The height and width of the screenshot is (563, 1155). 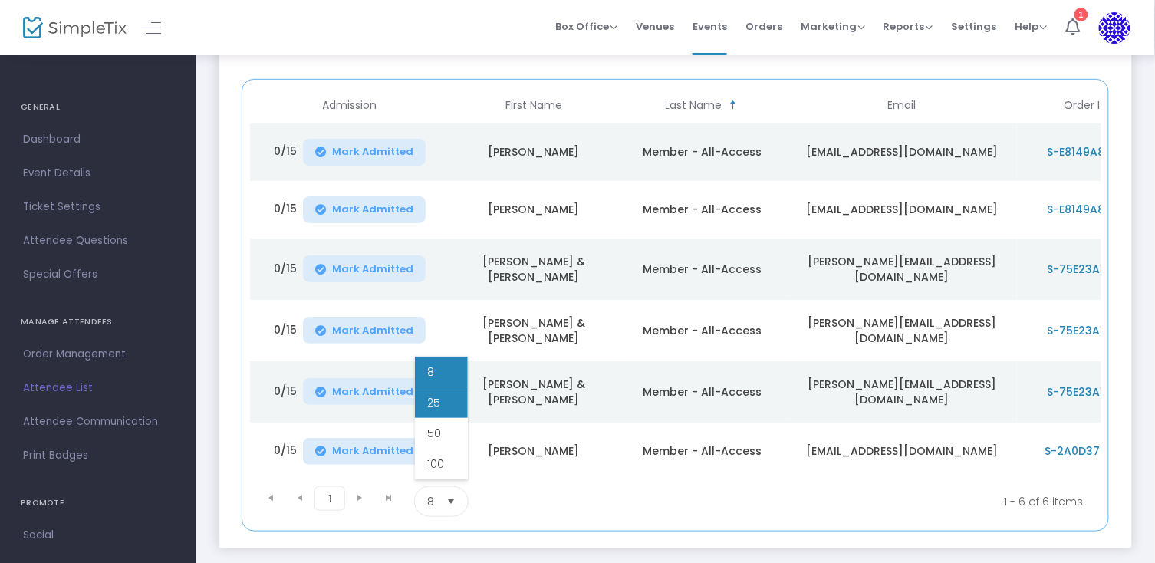 I want to click on span: 50, so click(x=434, y=433).